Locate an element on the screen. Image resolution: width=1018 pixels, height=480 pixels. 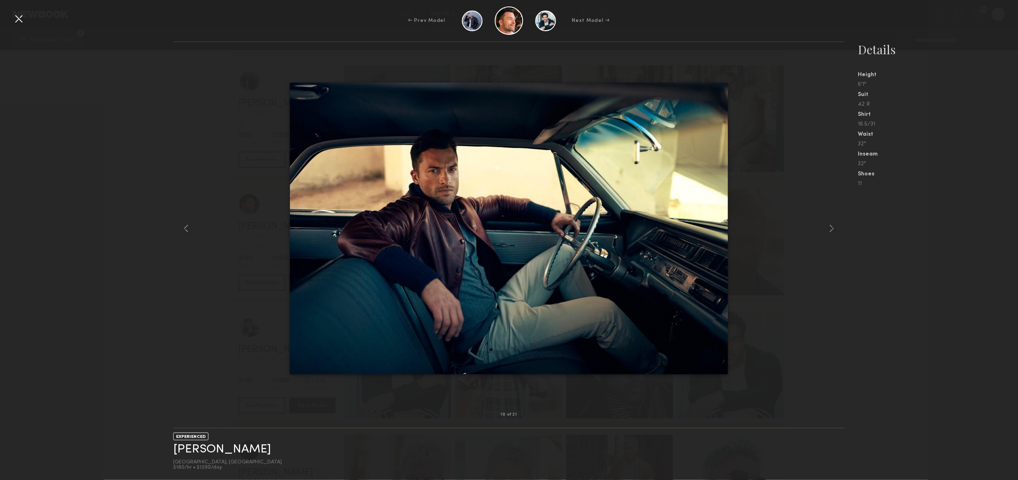
div: 10 of 21 is located at coordinates (508, 415).